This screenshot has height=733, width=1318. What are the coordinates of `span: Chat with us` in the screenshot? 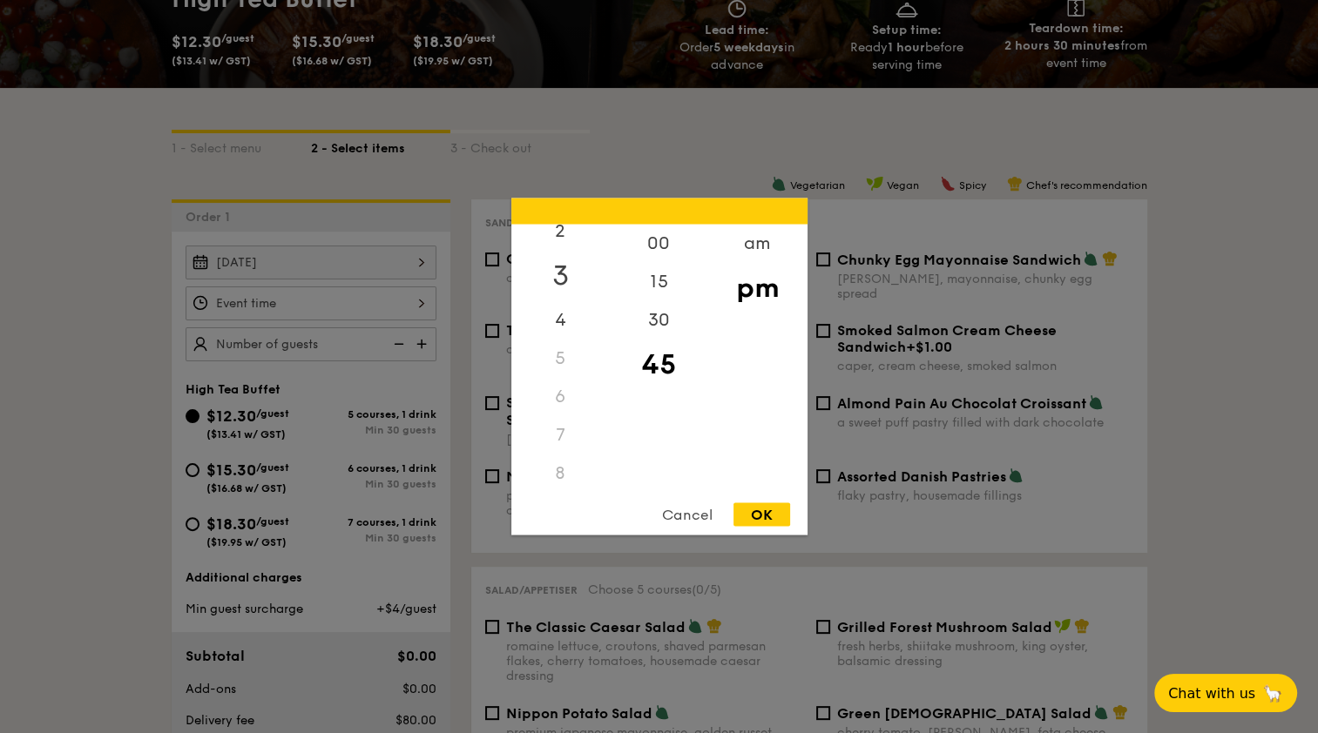 It's located at (1212, 693).